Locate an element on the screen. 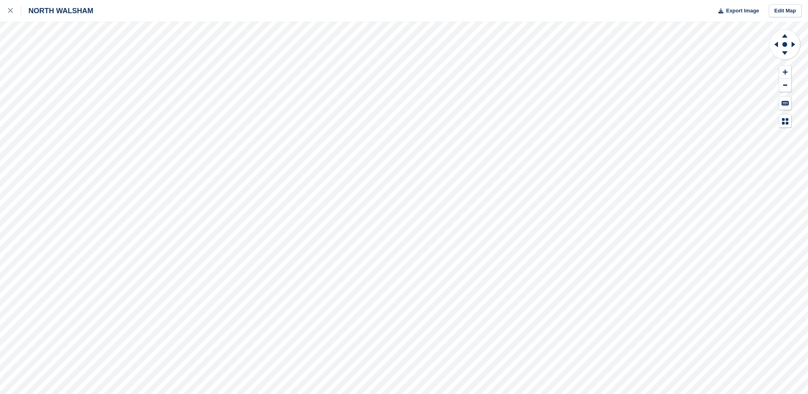  button: Keyboard Shortcuts is located at coordinates (785, 103).